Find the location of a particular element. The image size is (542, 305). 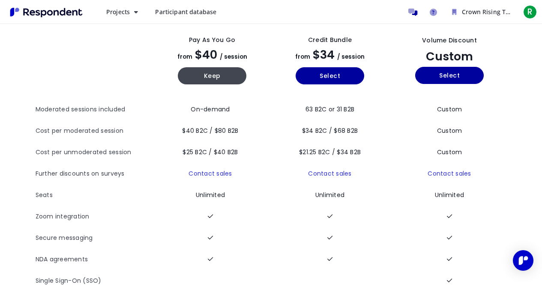

th: NDA agreements is located at coordinates (94, 260).